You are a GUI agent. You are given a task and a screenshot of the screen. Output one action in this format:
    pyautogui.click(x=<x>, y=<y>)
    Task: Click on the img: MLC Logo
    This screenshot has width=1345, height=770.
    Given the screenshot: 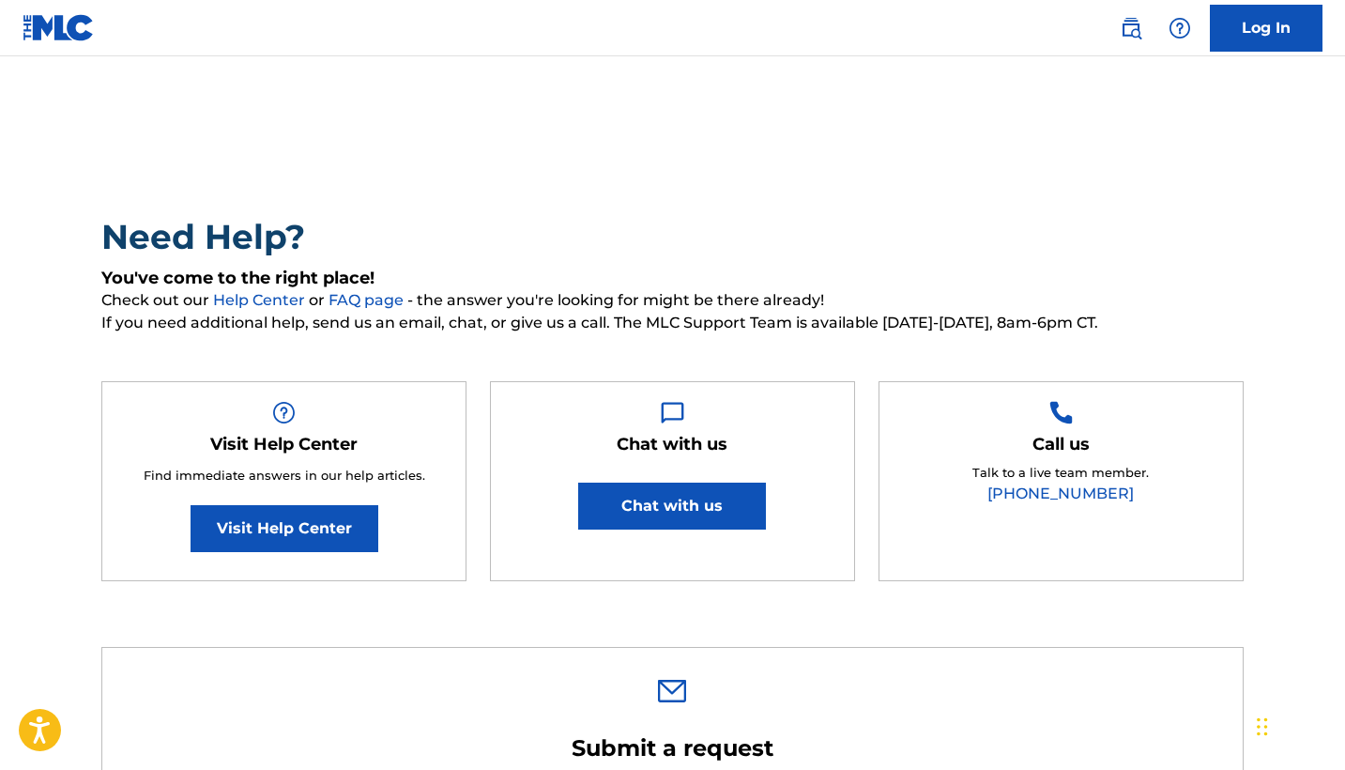 What is the action you would take?
    pyautogui.click(x=58, y=27)
    